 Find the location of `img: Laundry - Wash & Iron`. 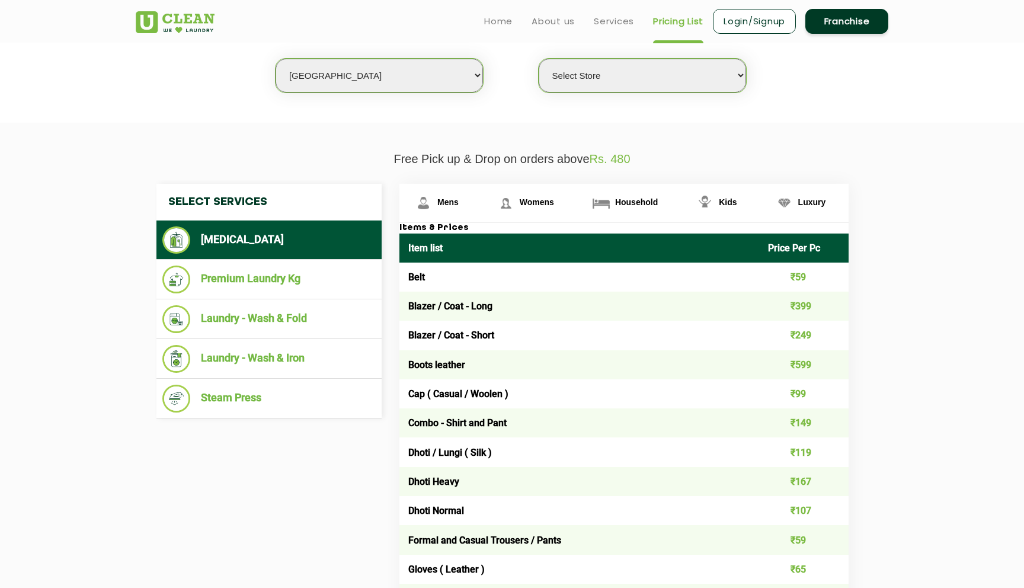

img: Laundry - Wash & Iron is located at coordinates (176, 358).